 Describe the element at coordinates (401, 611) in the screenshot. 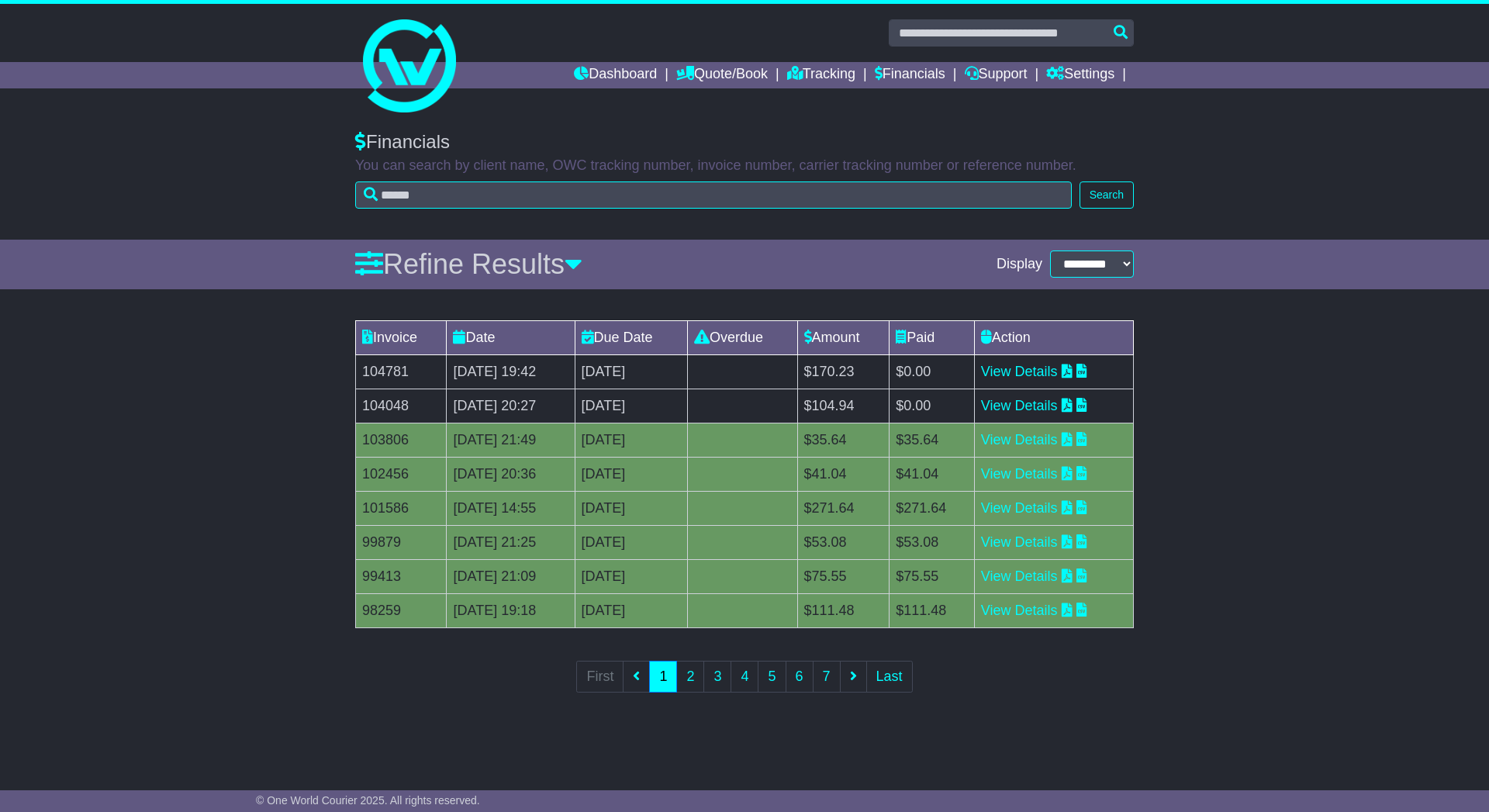

I see `td: 98259` at that location.